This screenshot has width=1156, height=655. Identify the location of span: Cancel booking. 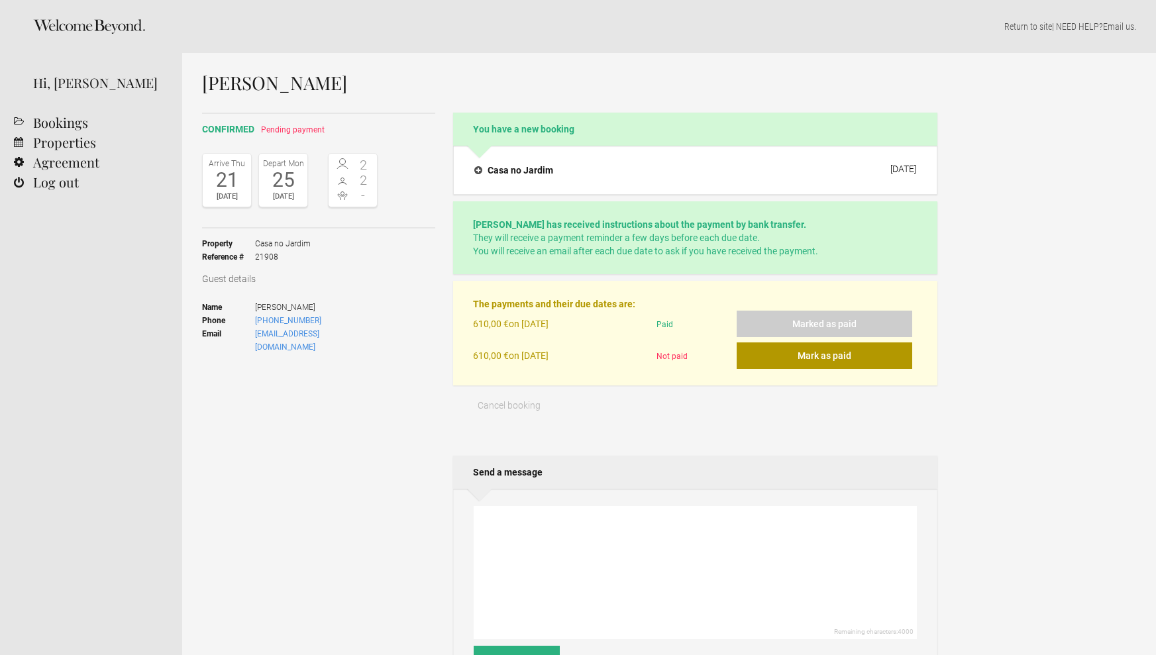
(509, 405).